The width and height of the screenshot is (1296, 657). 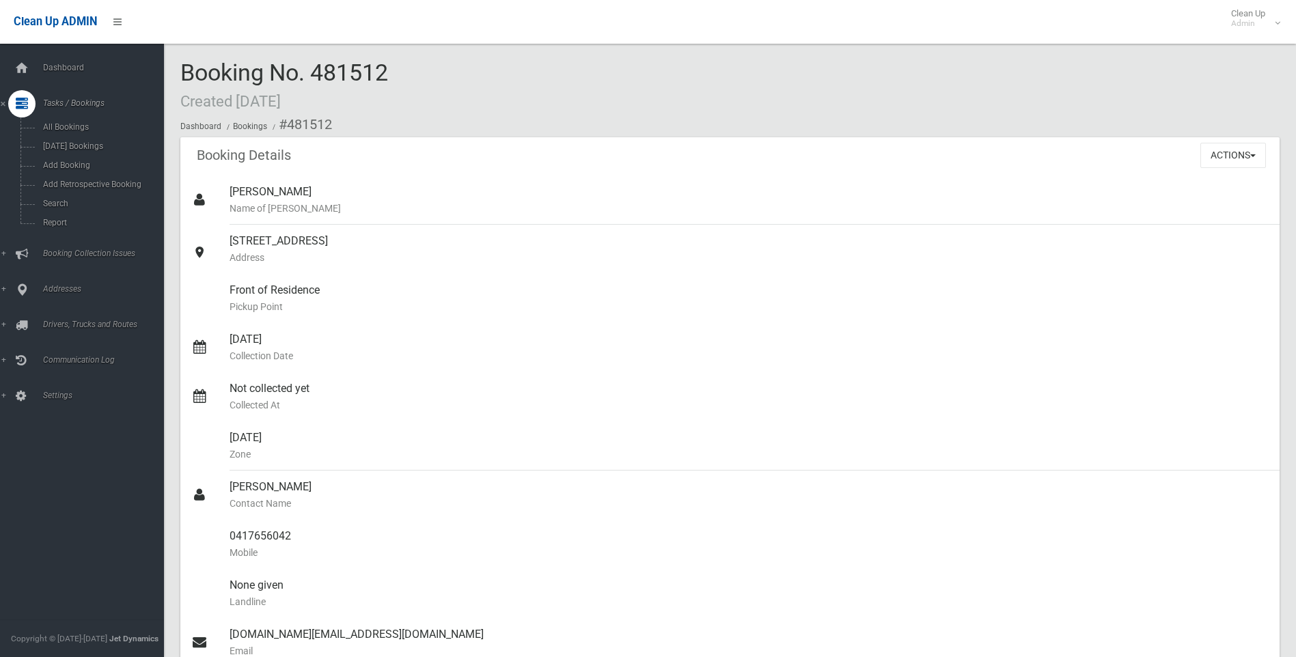 I want to click on div: None given, so click(x=749, y=594).